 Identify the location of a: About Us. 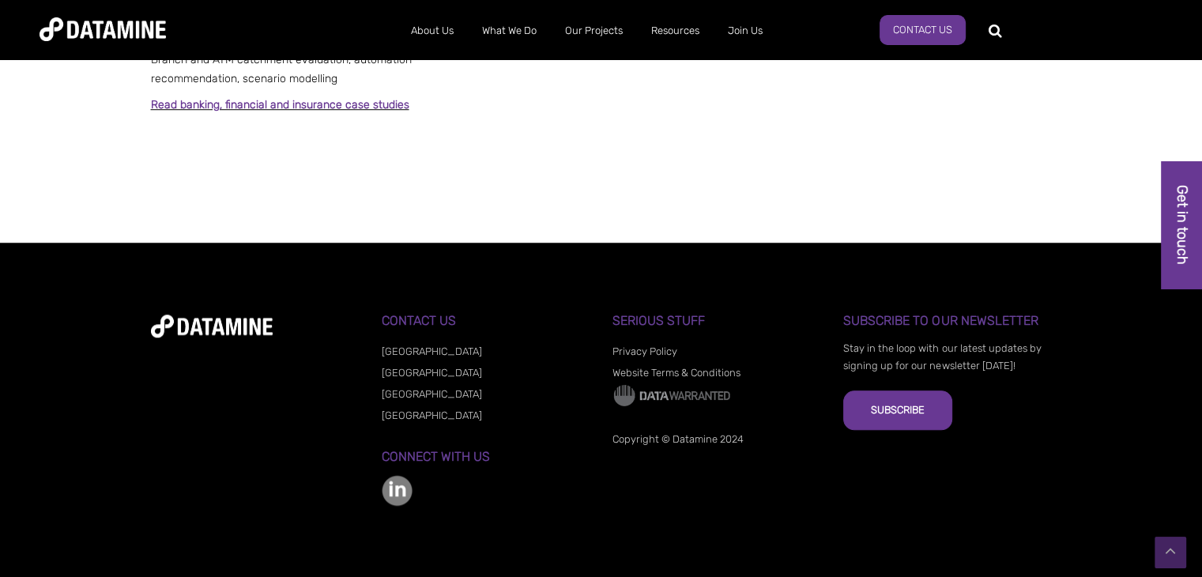
(432, 31).